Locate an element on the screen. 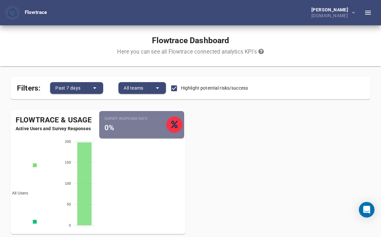  span: Highlight potential risks/success is located at coordinates (214, 88).